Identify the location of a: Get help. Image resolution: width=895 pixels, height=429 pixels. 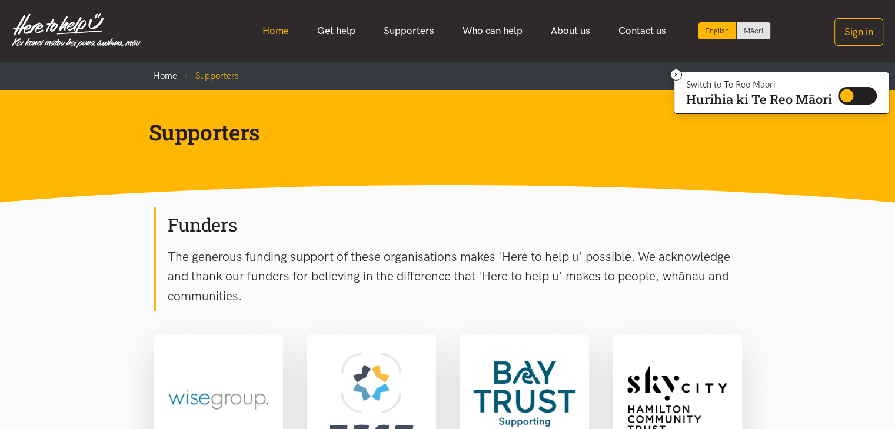
(336, 31).